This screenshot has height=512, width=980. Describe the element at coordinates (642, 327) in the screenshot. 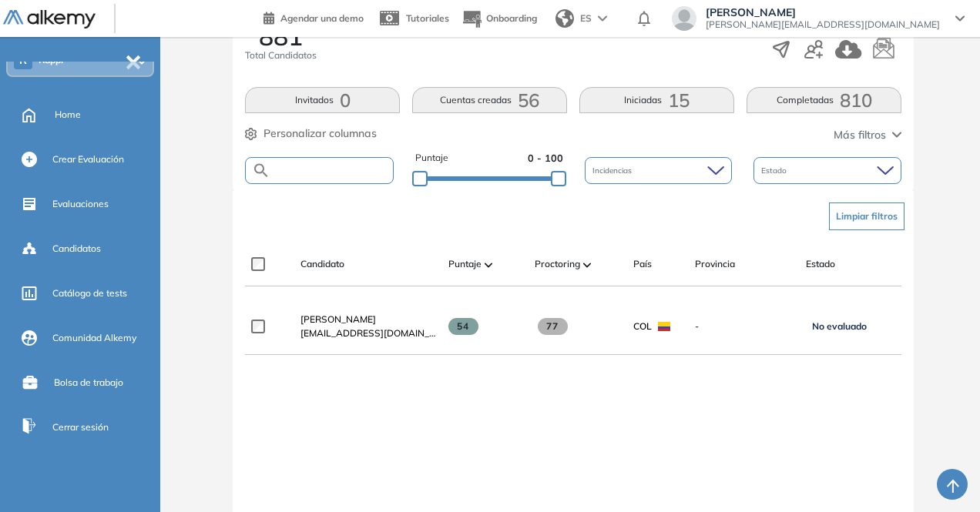

I see `span: COL` at that location.